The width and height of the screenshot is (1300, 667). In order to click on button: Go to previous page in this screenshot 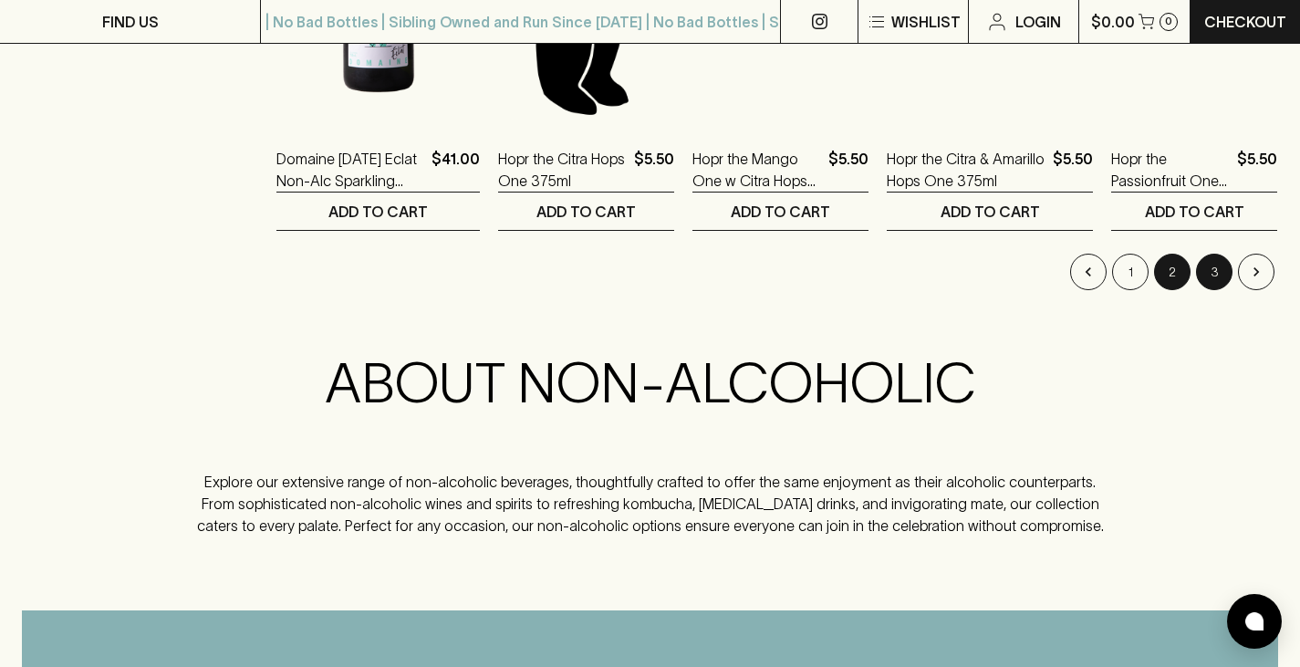, I will do `click(1089, 272)`.